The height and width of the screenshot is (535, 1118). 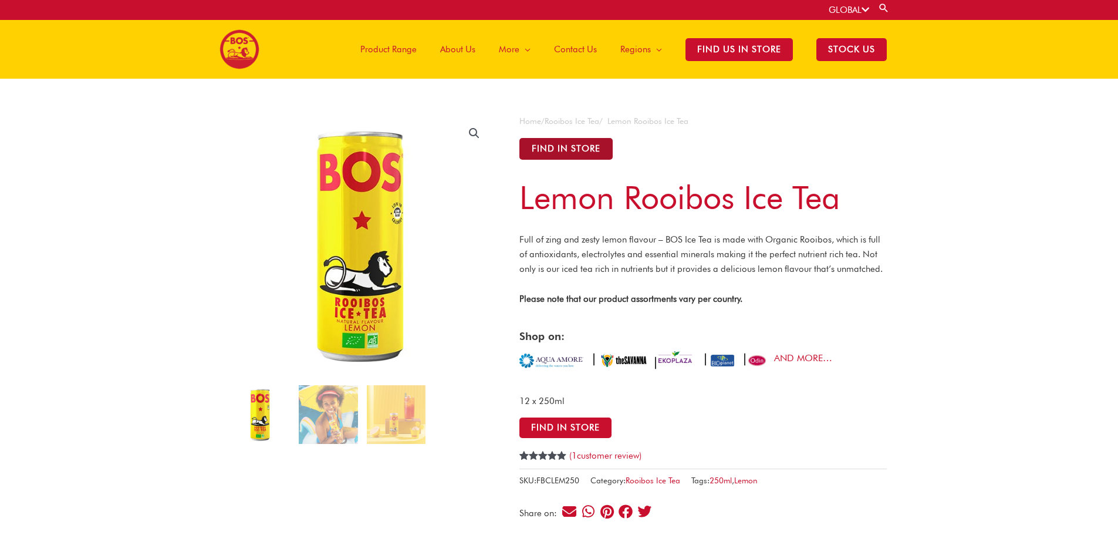 What do you see at coordinates (575, 49) in the screenshot?
I see `a: Contact Us` at bounding box center [575, 49].